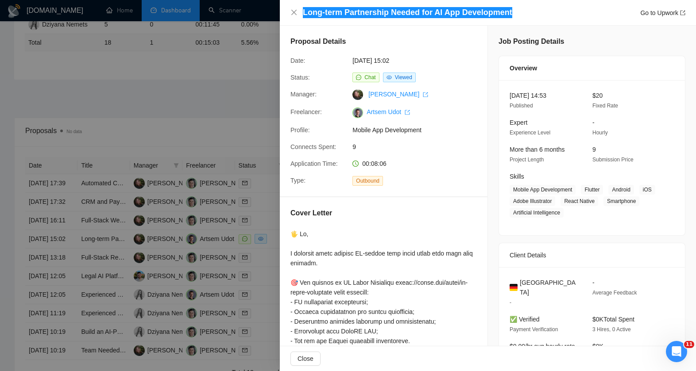 This screenshot has width=696, height=371. I want to click on span: Flutter, so click(592, 190).